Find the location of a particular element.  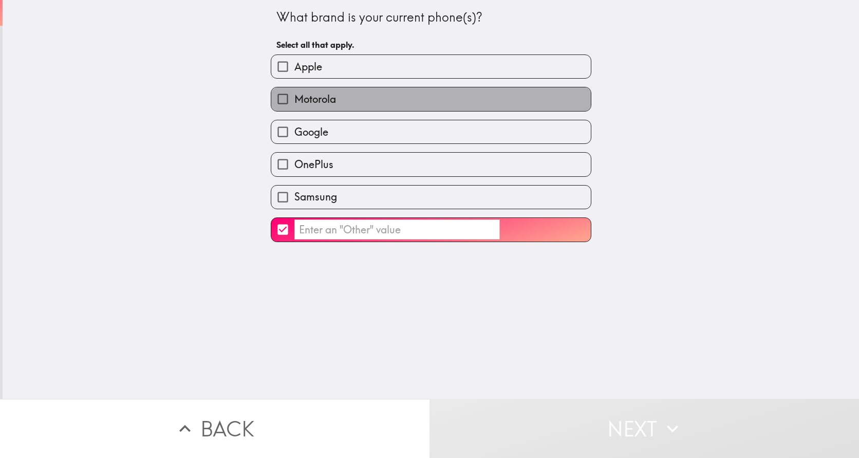

button: OnePlus is located at coordinates (431, 164).